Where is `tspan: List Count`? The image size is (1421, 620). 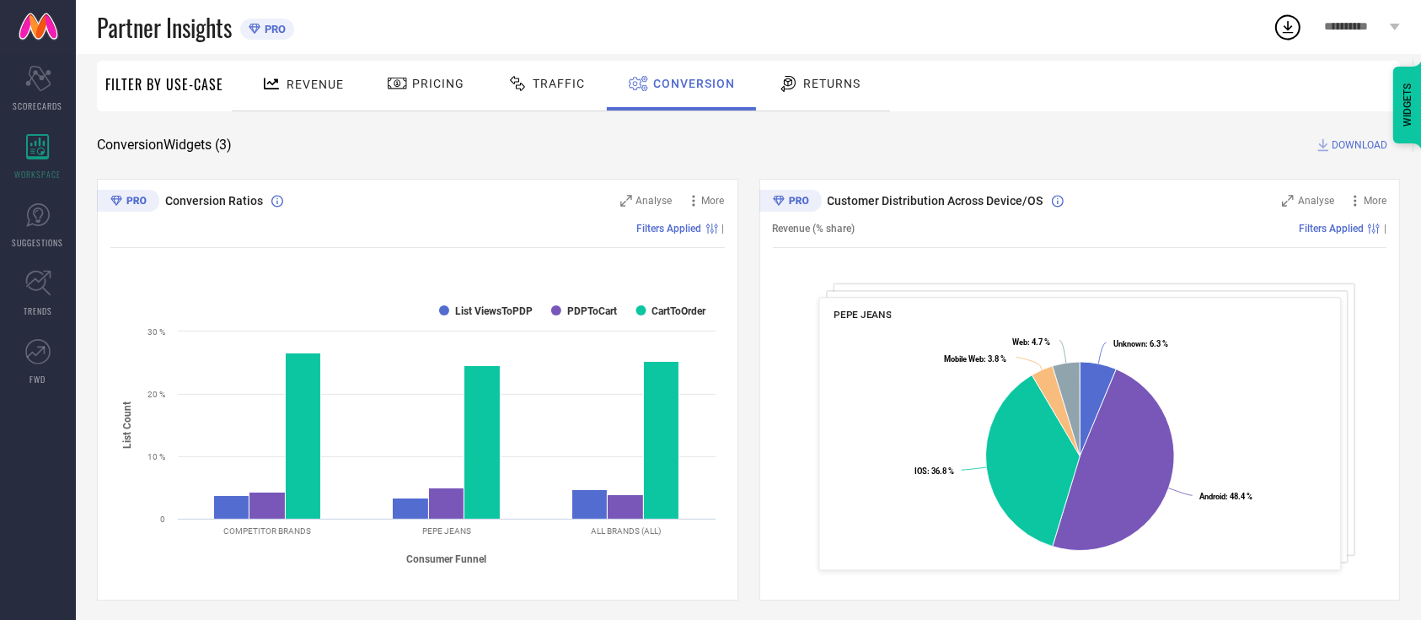 tspan: List Count is located at coordinates (127, 425).